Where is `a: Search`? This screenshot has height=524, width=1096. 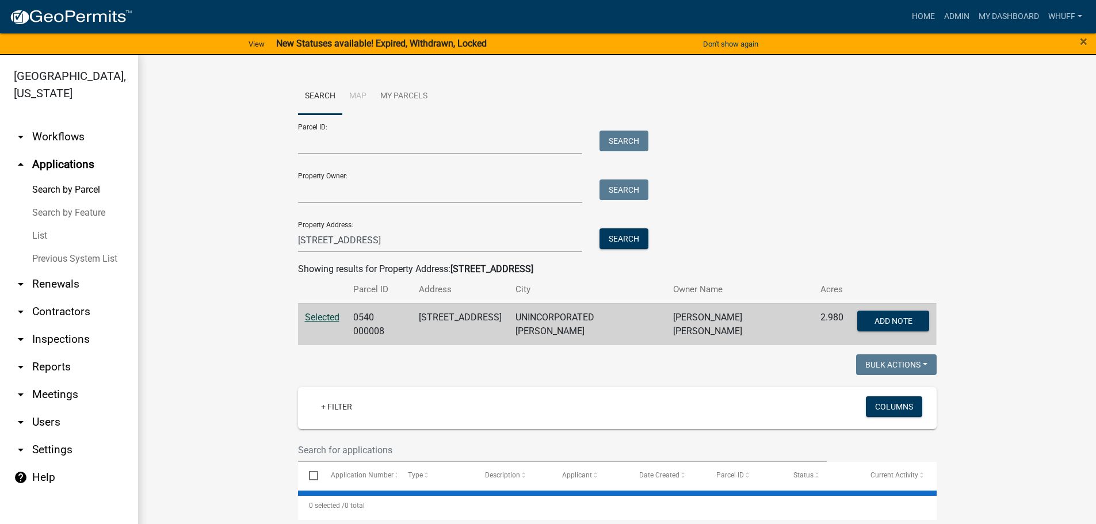
a: Search is located at coordinates (320, 97).